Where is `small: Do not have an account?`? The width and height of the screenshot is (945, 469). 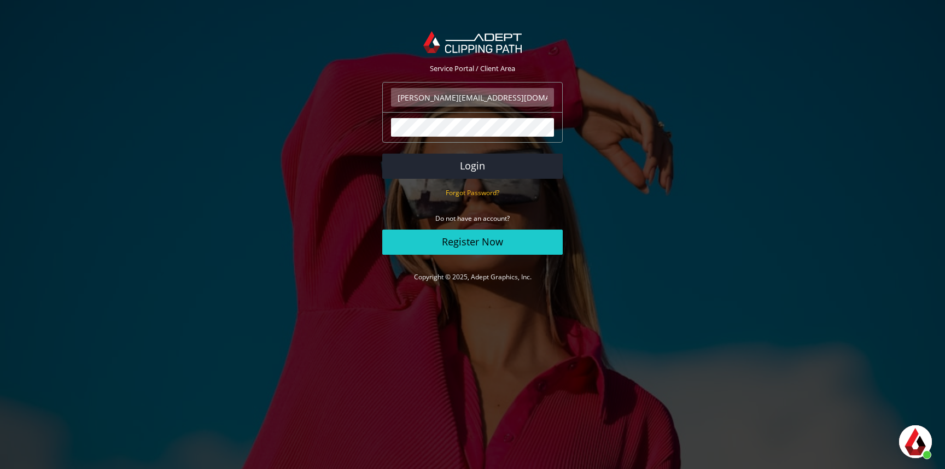
small: Do not have an account? is located at coordinates (473, 218).